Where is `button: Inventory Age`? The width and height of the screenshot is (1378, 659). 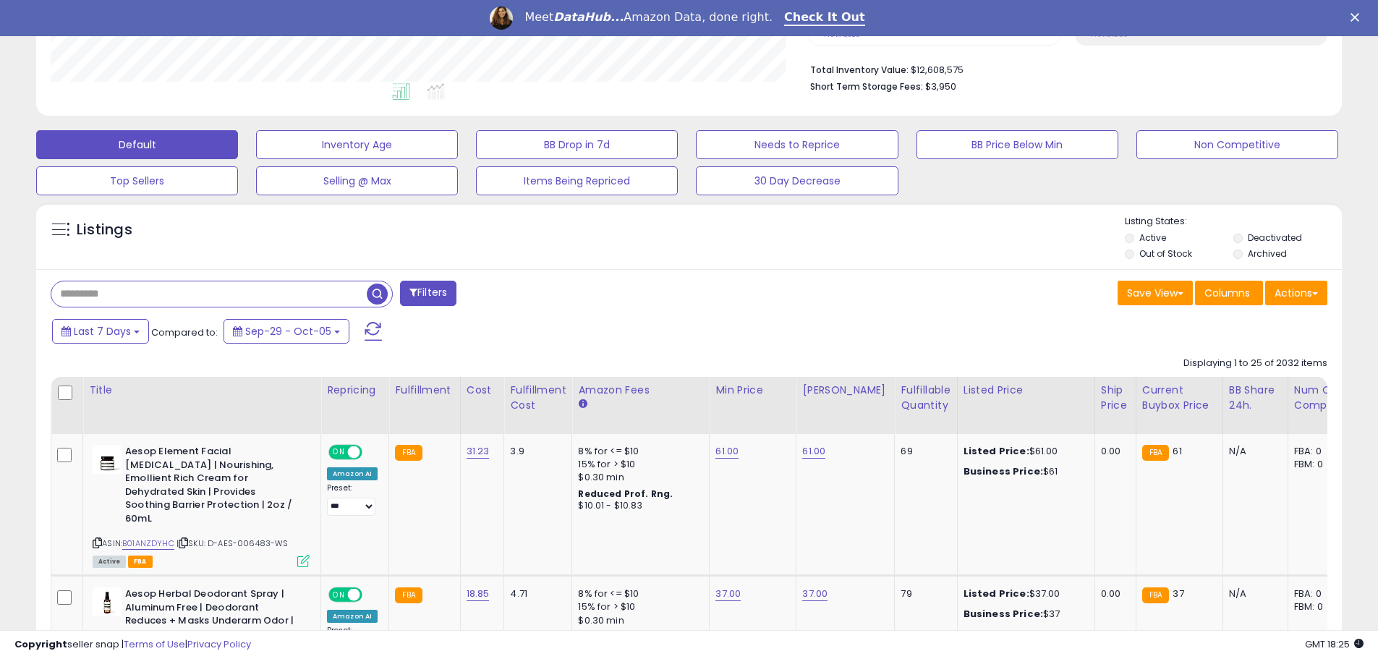
button: Inventory Age is located at coordinates (357, 145).